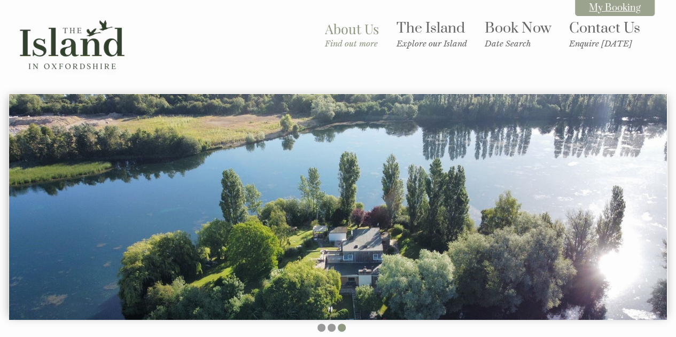  I want to click on small: Explore our Island, so click(432, 43).